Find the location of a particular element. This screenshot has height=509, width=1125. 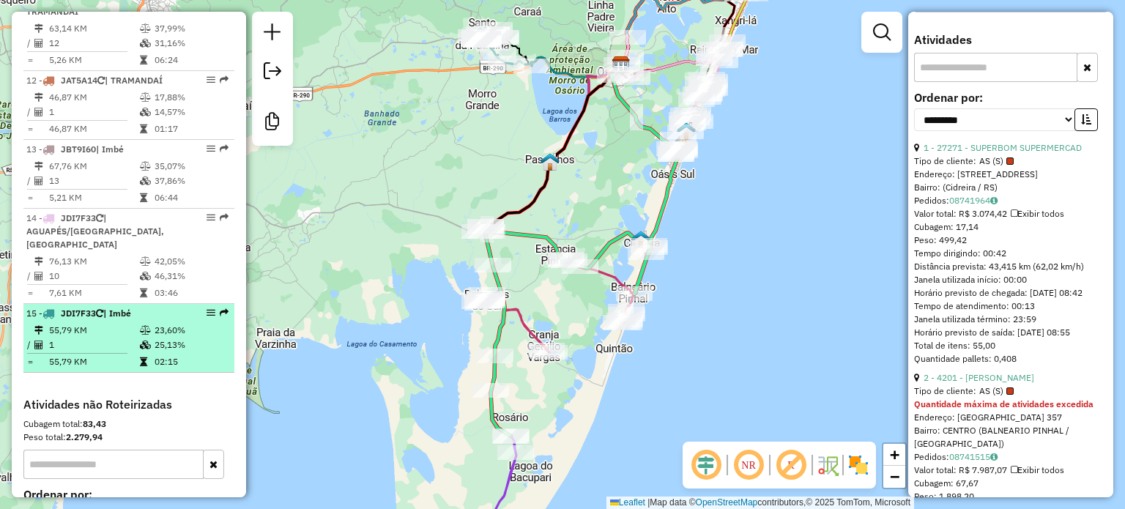

td: 63,14 KM is located at coordinates (94, 29).